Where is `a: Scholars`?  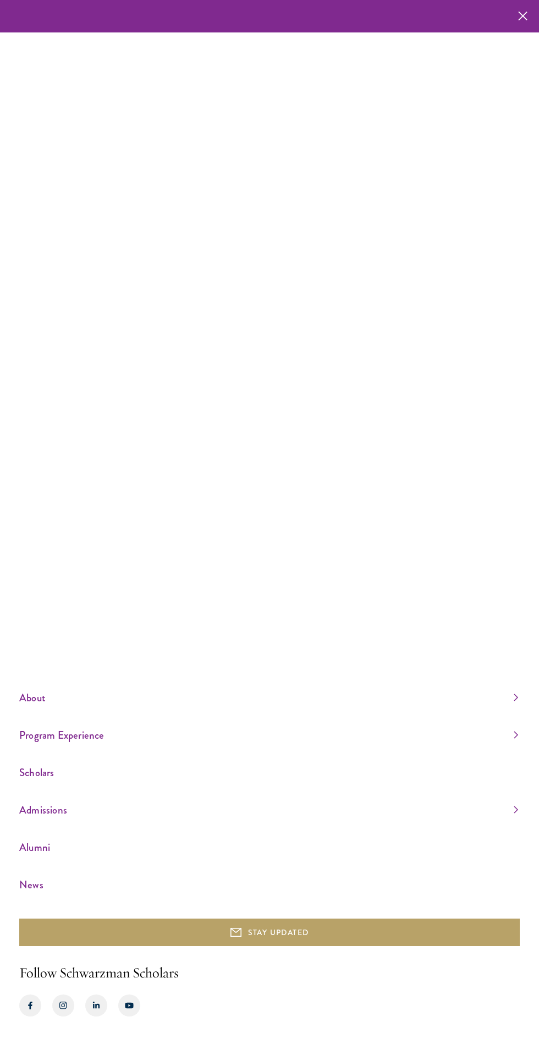
a: Scholars is located at coordinates (269, 772).